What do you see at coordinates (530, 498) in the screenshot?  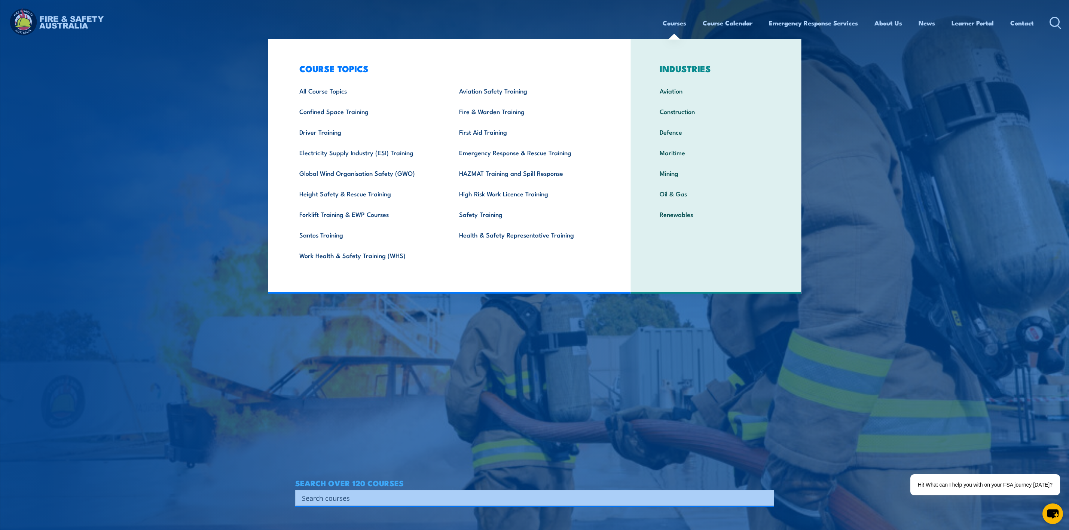 I see `input: Search input` at bounding box center [530, 498].